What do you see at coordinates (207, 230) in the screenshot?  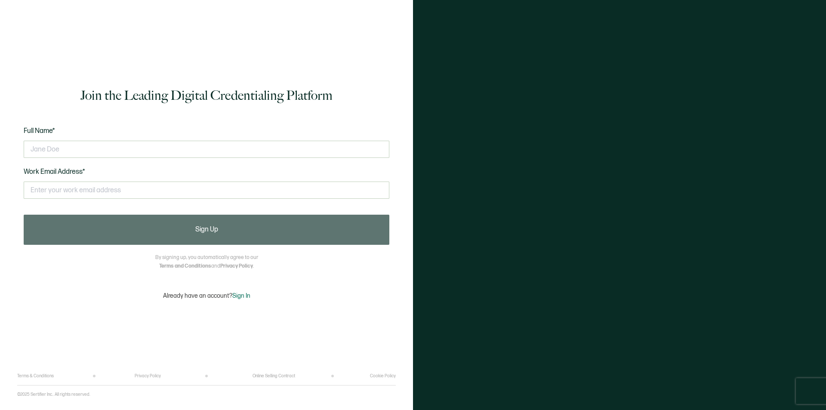 I see `span: Sign Up` at bounding box center [207, 230].